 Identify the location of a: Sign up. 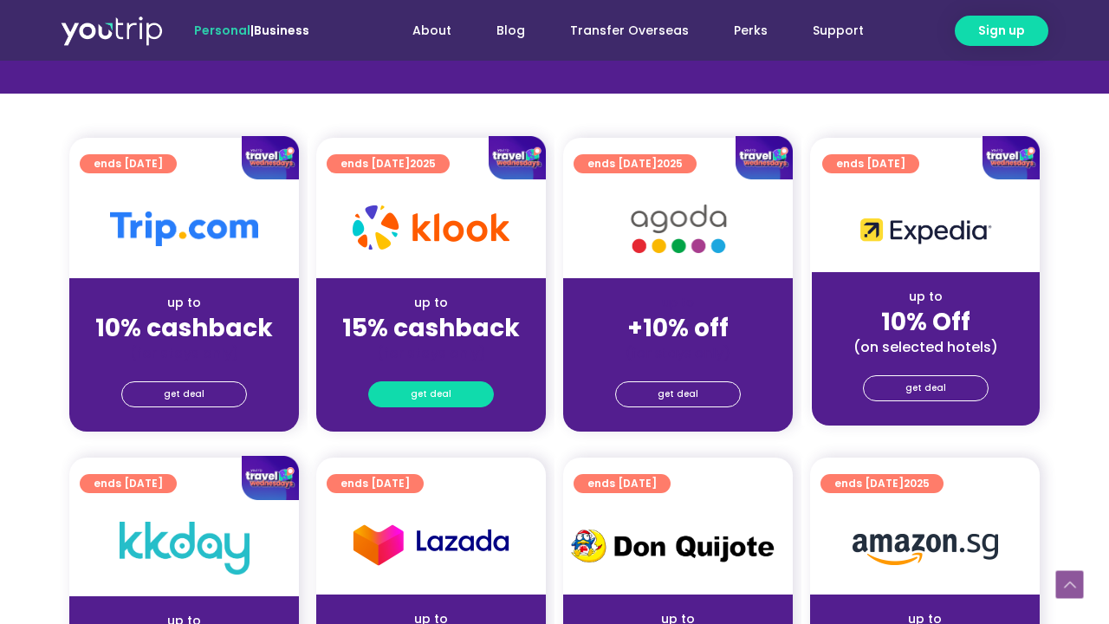
(1002, 30).